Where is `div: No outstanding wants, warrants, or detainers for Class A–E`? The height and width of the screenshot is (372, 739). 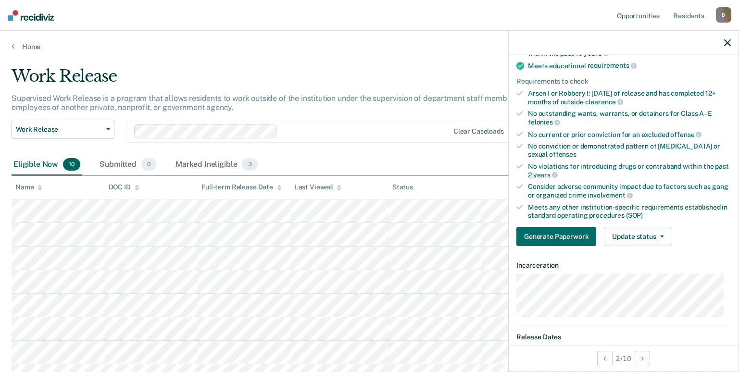 div: No outstanding wants, warrants, or detainers for Class A–E is located at coordinates (629, 118).